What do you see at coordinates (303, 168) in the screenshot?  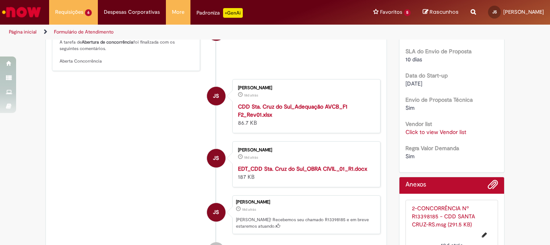 I see `a: EDT_CDD Sta. Cruz do Sul_OBRA CIVIL_01_R1.docx` at bounding box center [303, 168].